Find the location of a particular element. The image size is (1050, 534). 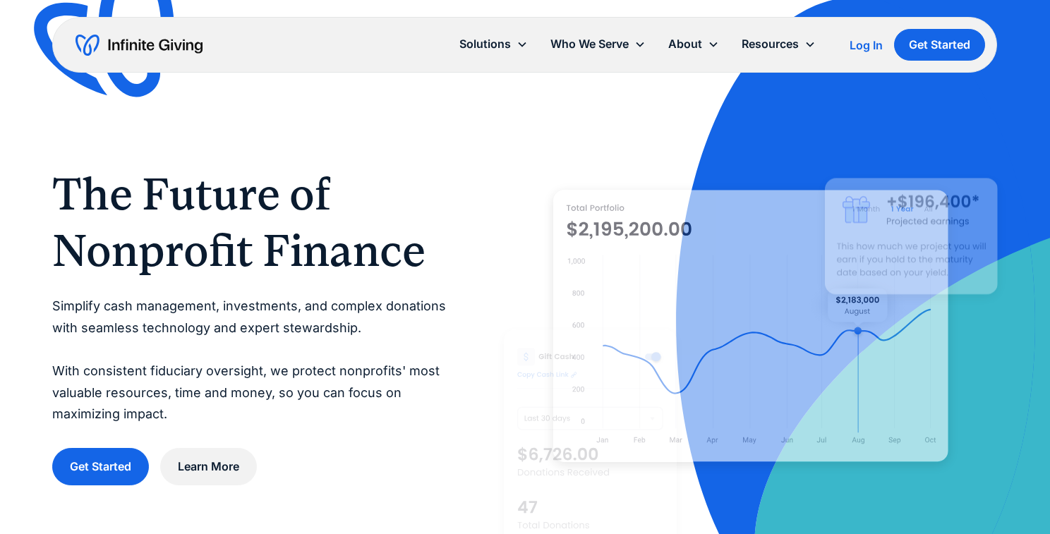

h1: The Future of Nonprofit Finance is located at coordinates (250, 222).